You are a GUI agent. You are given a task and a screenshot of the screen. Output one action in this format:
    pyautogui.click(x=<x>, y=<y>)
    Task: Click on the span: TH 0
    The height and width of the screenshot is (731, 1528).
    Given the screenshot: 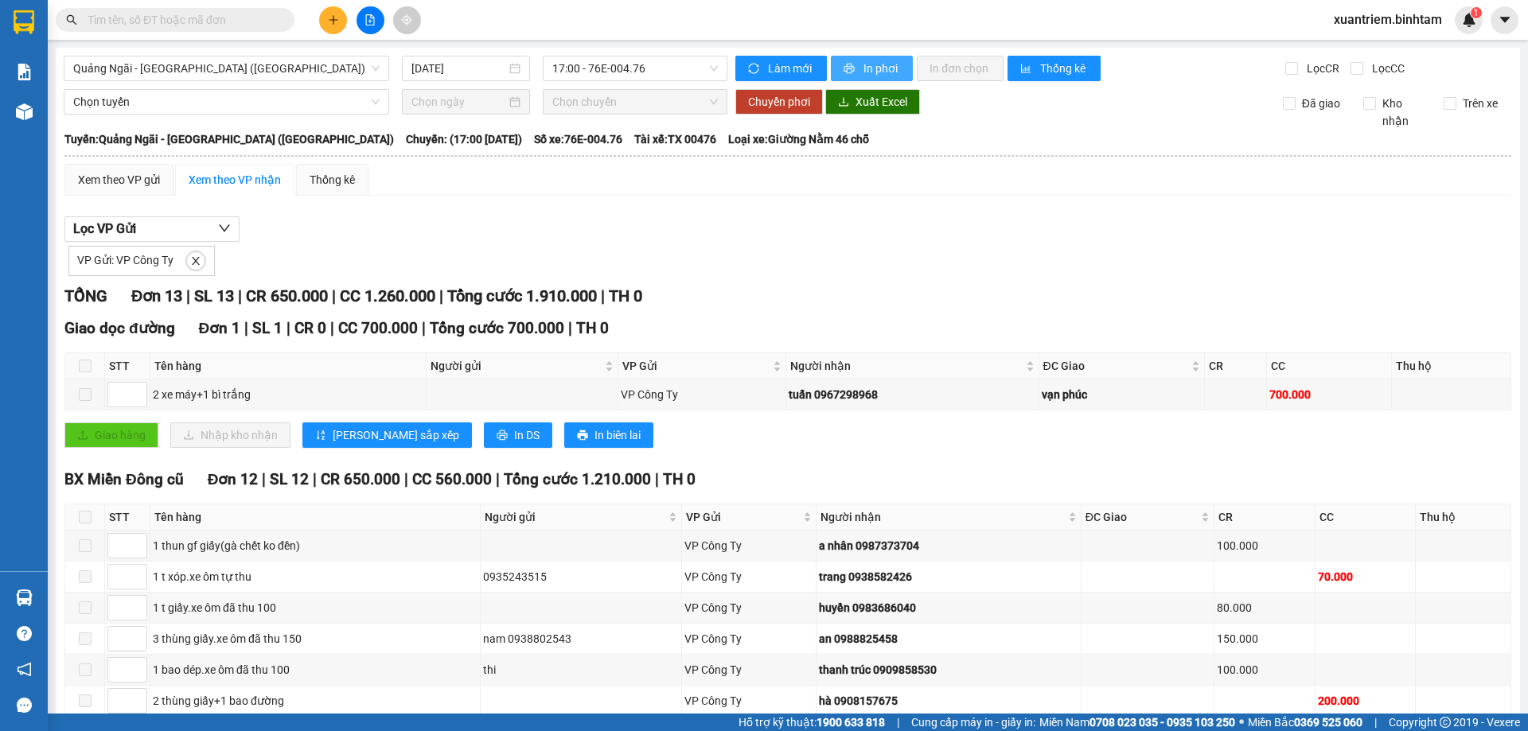 What is the action you would take?
    pyautogui.click(x=626, y=296)
    